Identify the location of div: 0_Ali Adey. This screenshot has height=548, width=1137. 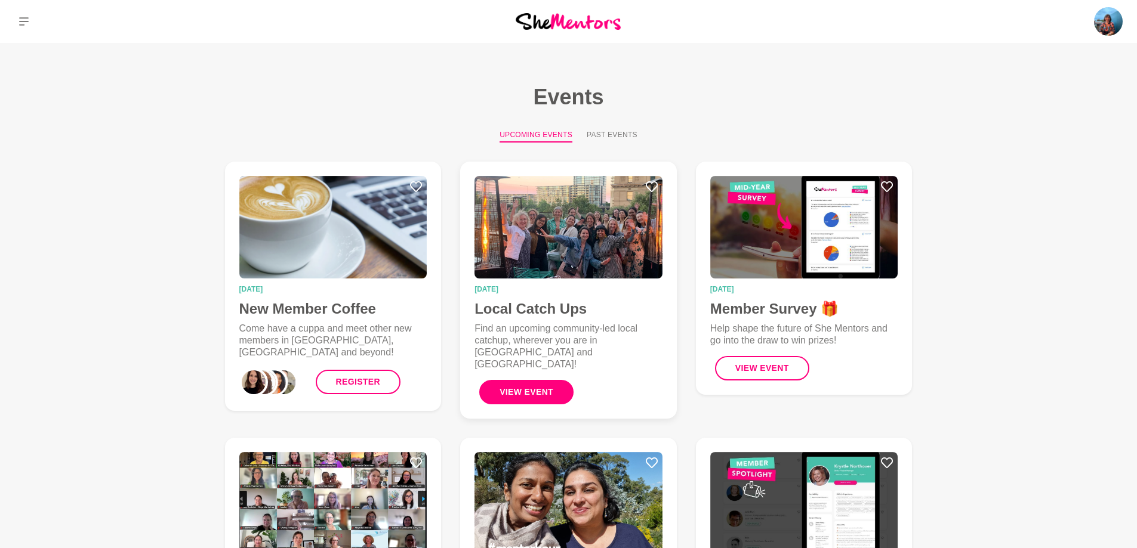
(254, 382).